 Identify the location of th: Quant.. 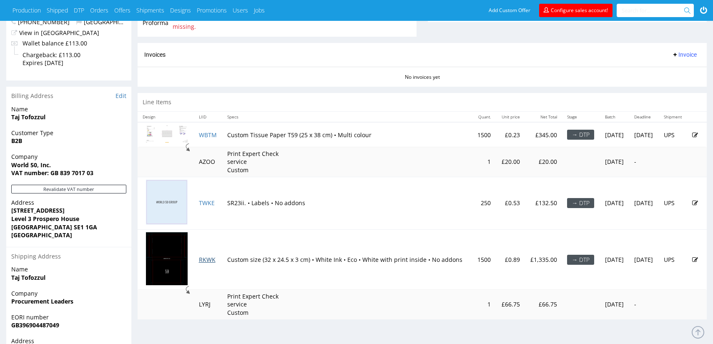
(483, 117).